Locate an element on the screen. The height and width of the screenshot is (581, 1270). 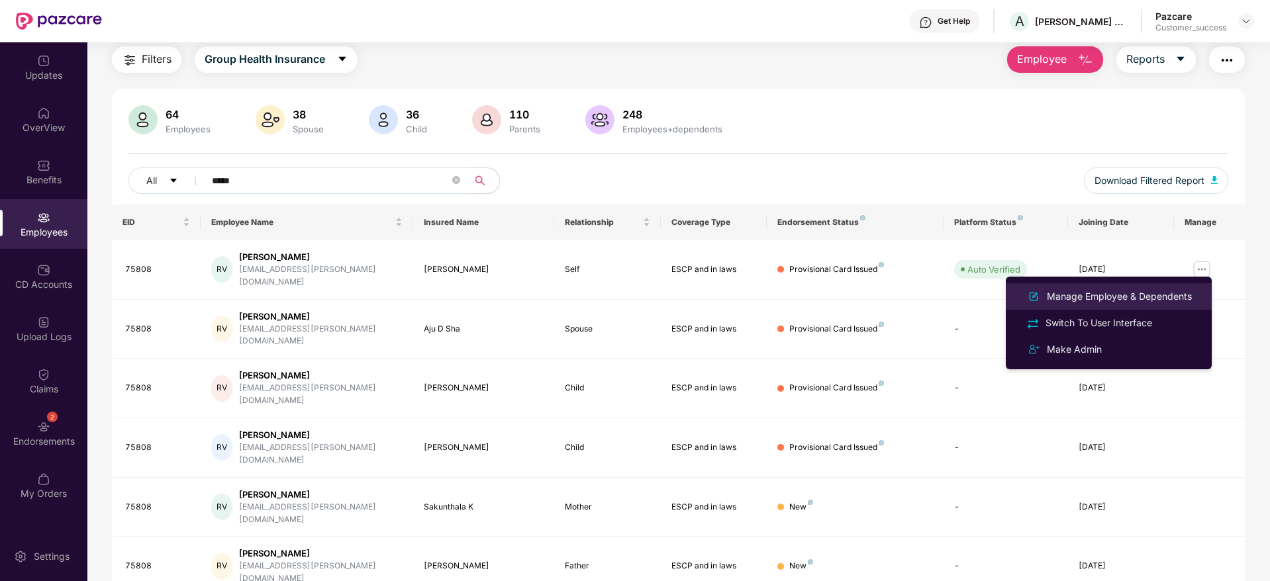
img: svg+xml;base64,PHN2ZyBpZD0iVXBsb2FkX0xvZ3MiIGRhdGEtbmFtZT0iVXBsb2FkIExvZ3MiIHhtbG5zPSJodHRwOi8vd3... is located at coordinates (44, 322).